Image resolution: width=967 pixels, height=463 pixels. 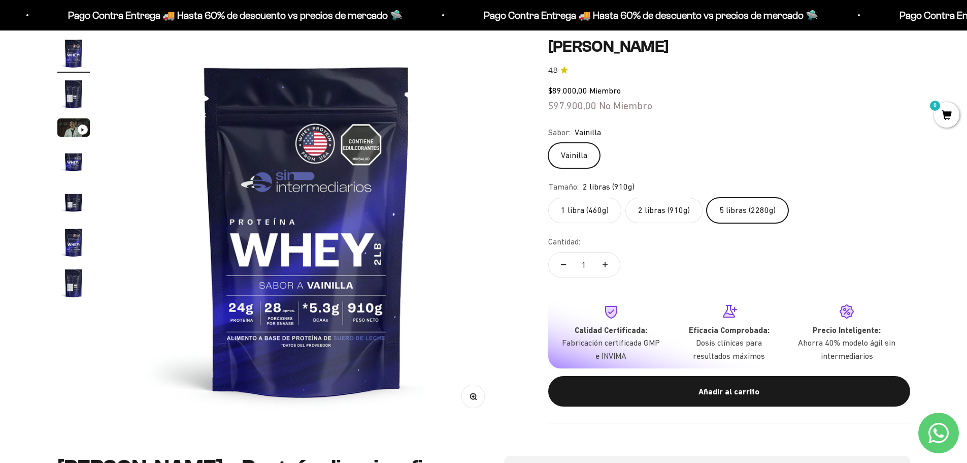 What do you see at coordinates (729, 71) in the screenshot?
I see `a: 4.84.8 de 5.0 estrellas` at bounding box center [729, 71].